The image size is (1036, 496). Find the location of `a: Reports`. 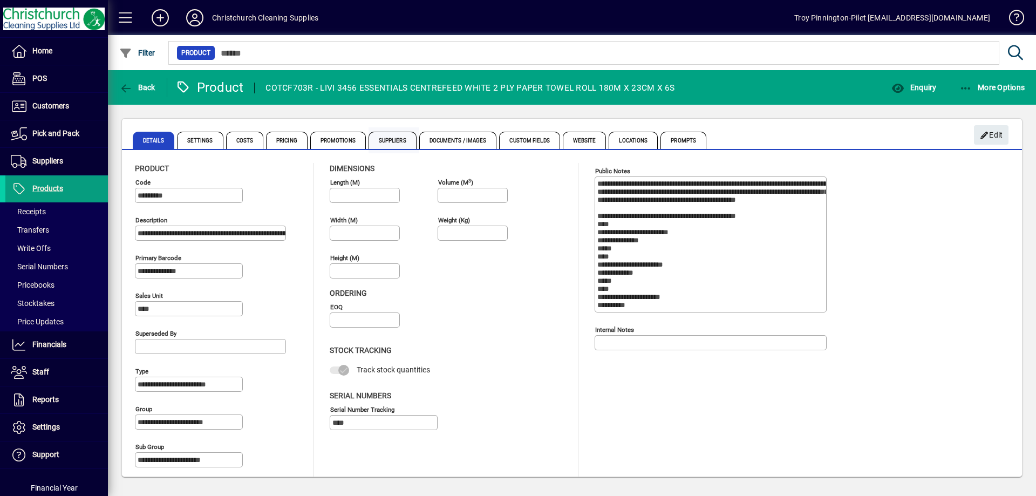

a: Reports is located at coordinates (57, 400).